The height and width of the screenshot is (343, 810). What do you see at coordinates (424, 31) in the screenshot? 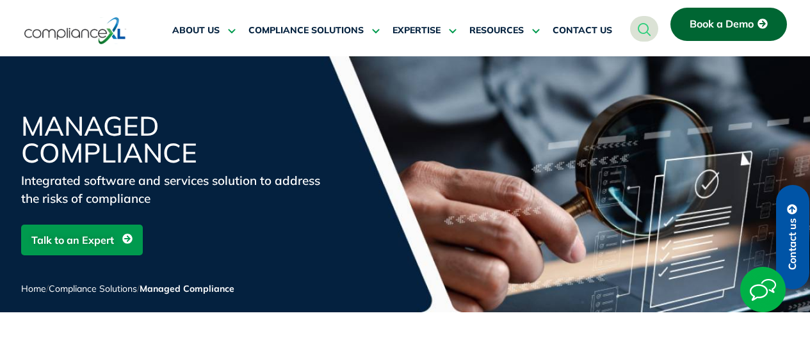
I see `a: EXPERTISE` at bounding box center [424, 31].